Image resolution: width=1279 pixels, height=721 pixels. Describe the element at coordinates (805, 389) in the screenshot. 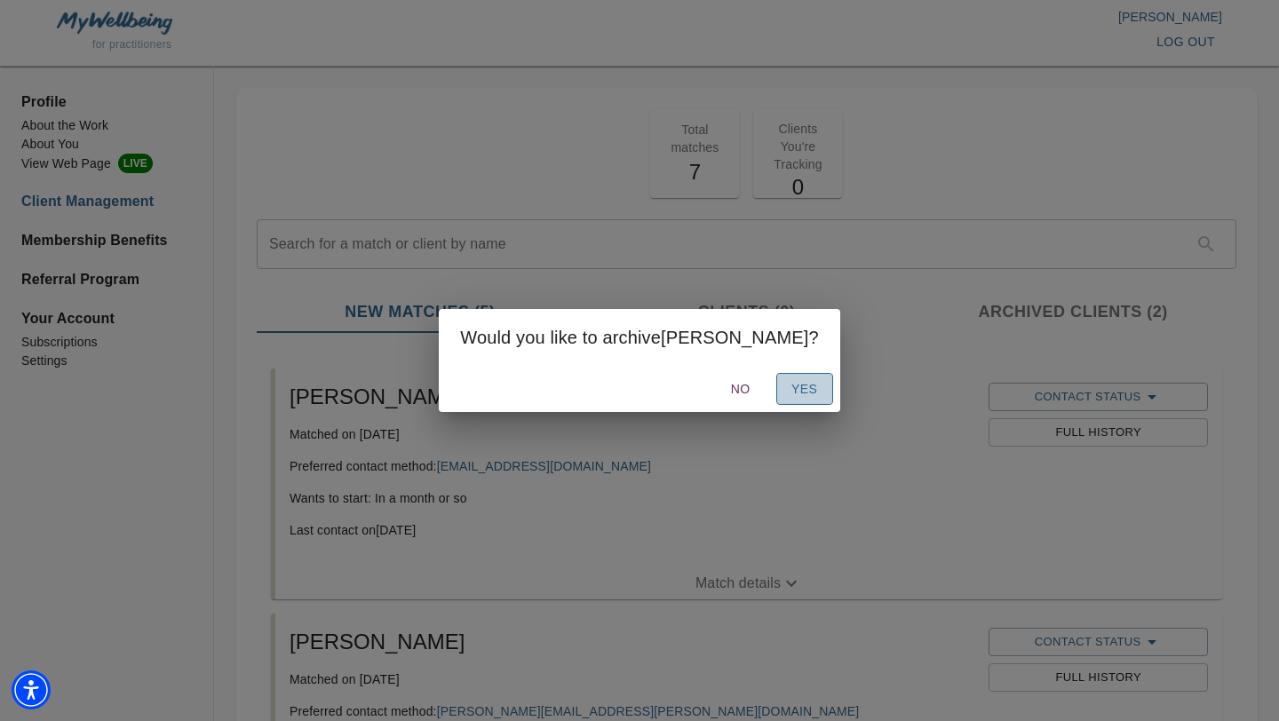

I see `span: Yes` at that location.